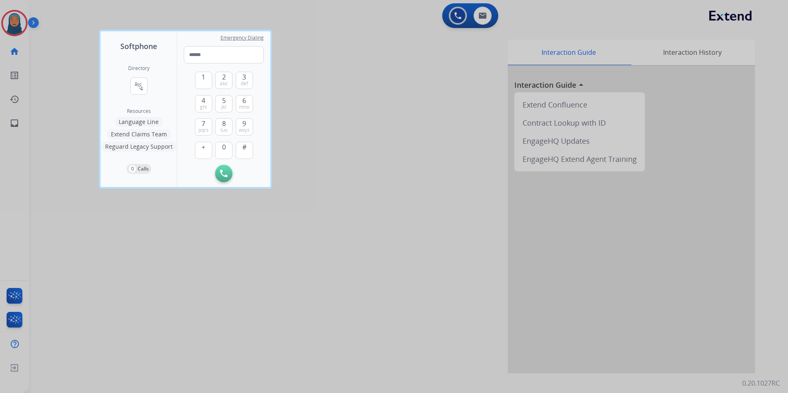  Describe the element at coordinates (138, 122) in the screenshot. I see `button: Language Line` at that location.